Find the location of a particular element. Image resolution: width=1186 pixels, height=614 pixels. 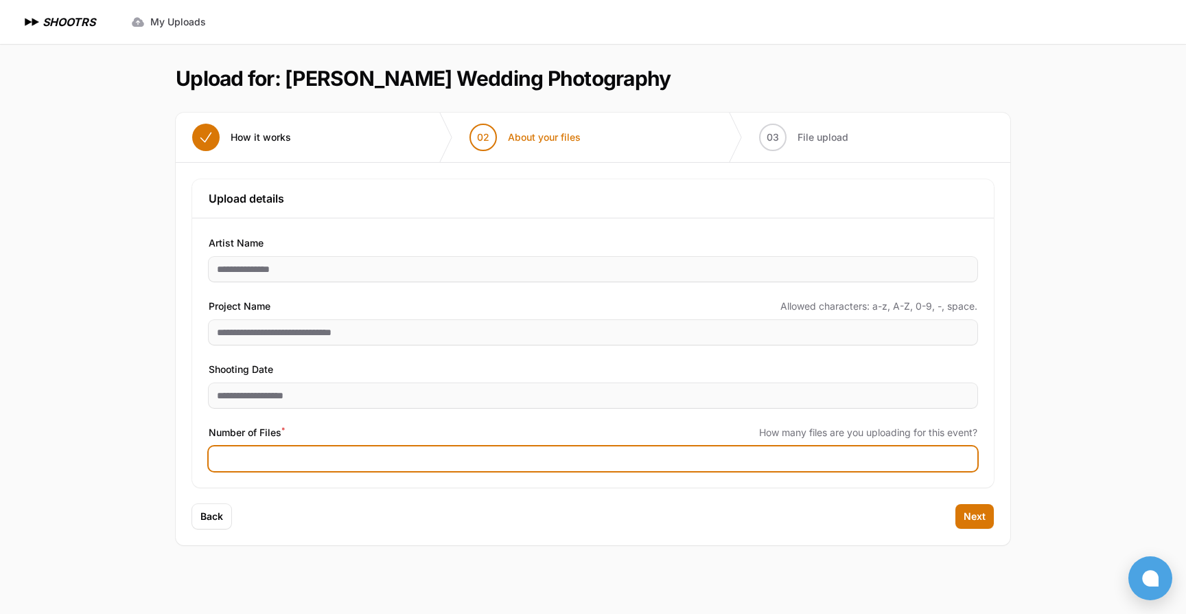

h1: SHOOTRS is located at coordinates (69, 22).